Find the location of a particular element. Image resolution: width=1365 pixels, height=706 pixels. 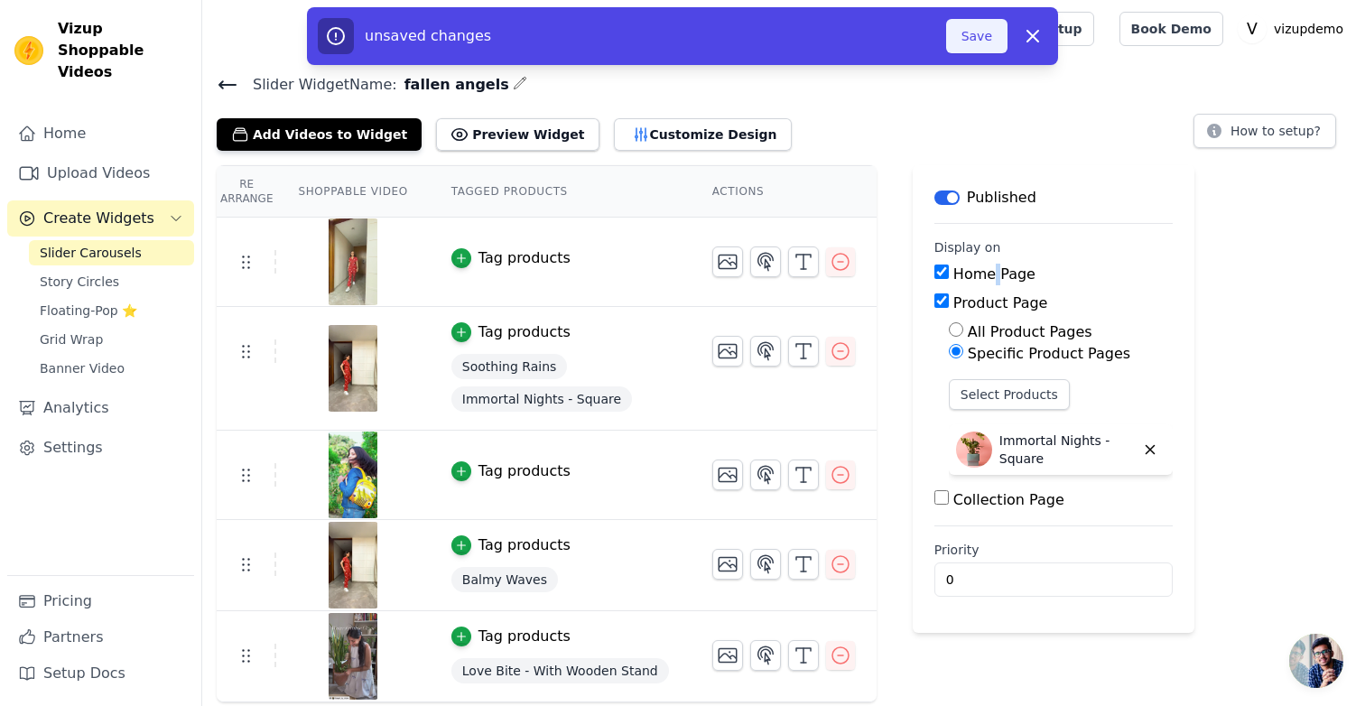

th: Re Arrange is located at coordinates (247, 191).